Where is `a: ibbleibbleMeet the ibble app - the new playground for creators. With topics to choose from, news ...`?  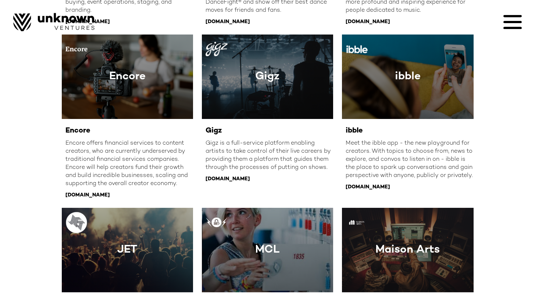
a: ibbleibbleMeet the ibble app - the new playground for creators. With topics to choose from, news ... is located at coordinates (407, 113).